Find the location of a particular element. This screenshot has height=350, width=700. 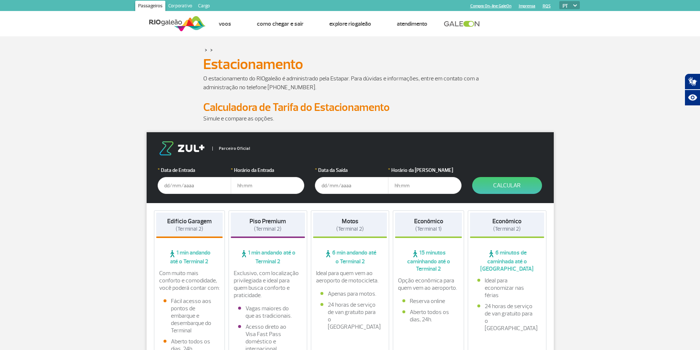

a: Explore RIOgaleão is located at coordinates (350, 24).